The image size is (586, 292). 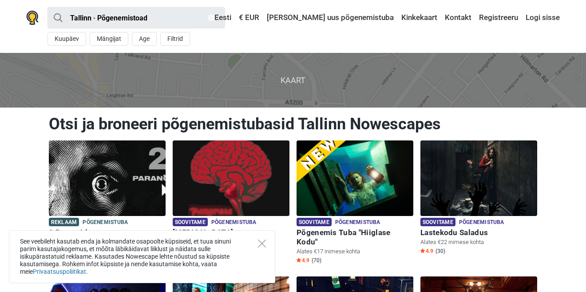 I want to click on img: Lastekodu Saladus, so click(x=479, y=178).